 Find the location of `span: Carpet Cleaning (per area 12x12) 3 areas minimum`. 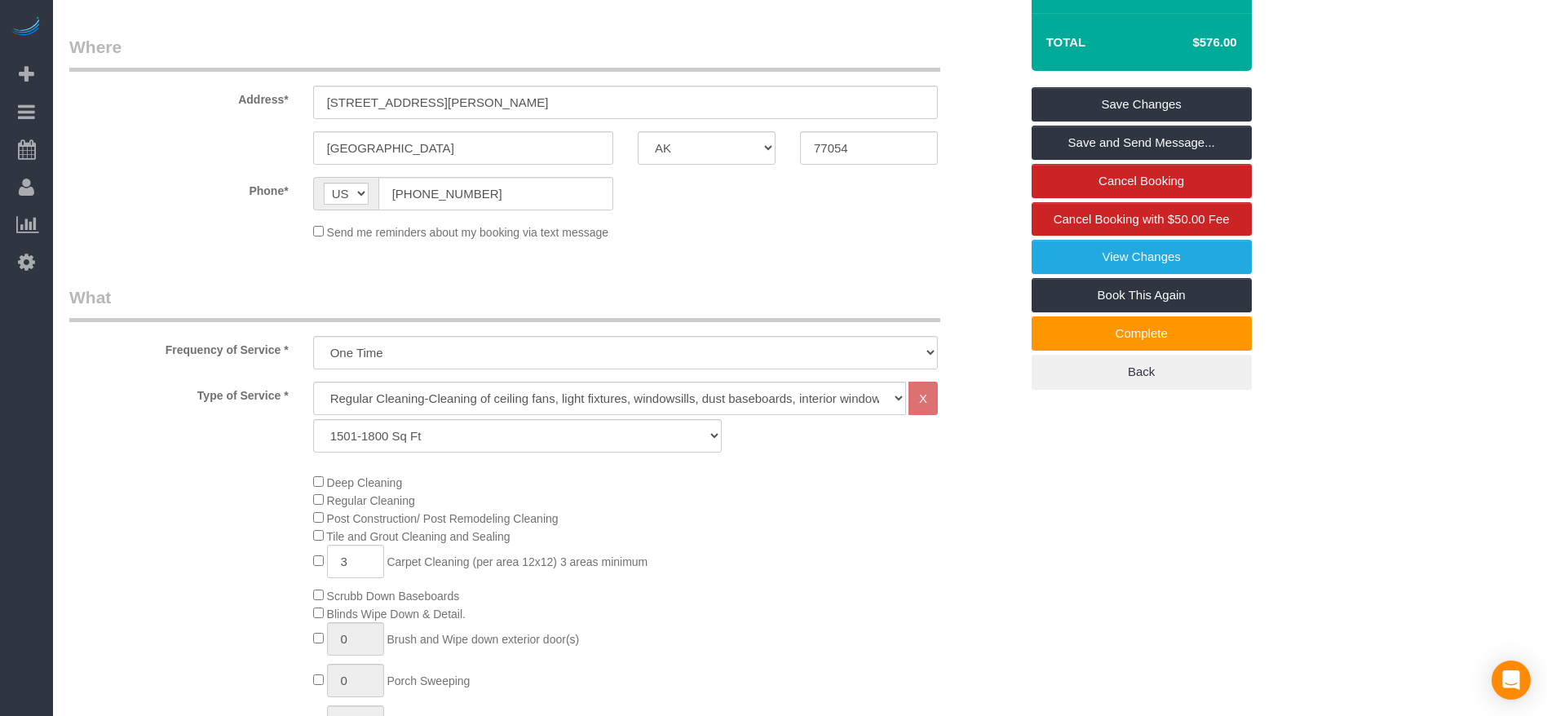

span: Carpet Cleaning (per area 12x12) 3 areas minimum is located at coordinates (517, 562).